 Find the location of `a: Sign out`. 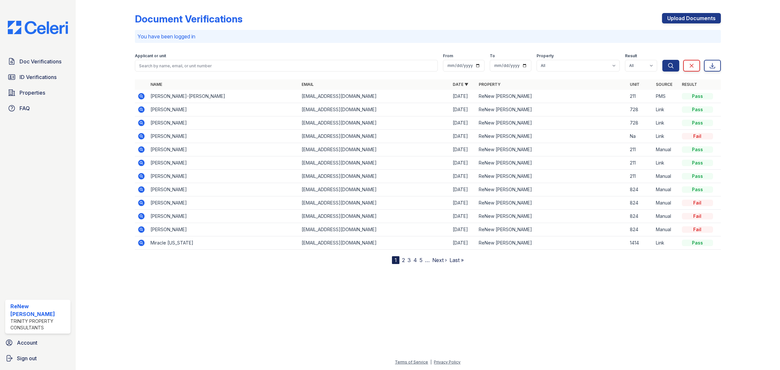

a: Sign out is located at coordinates (38, 358).